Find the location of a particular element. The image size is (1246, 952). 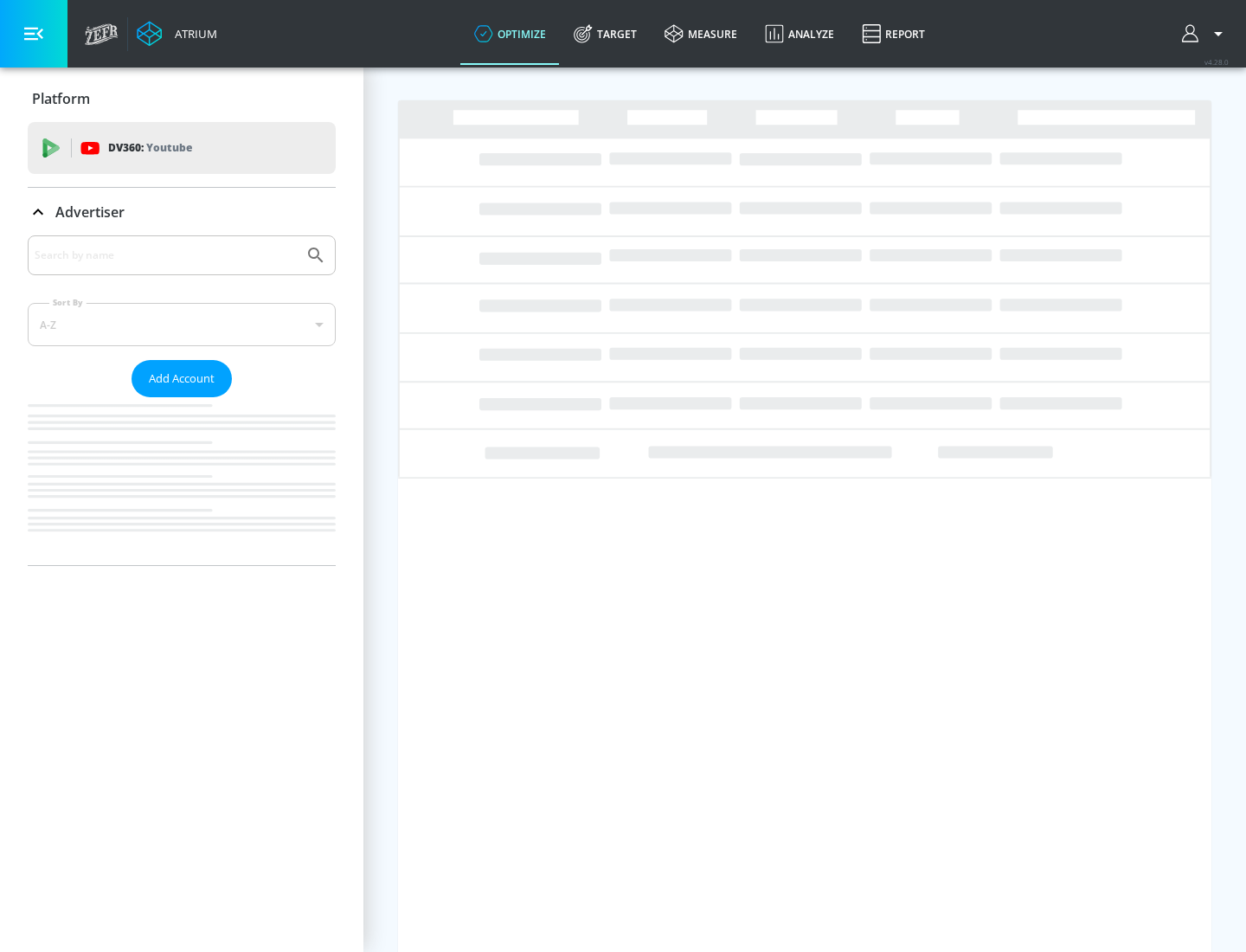

button: Add Account is located at coordinates (181, 378).